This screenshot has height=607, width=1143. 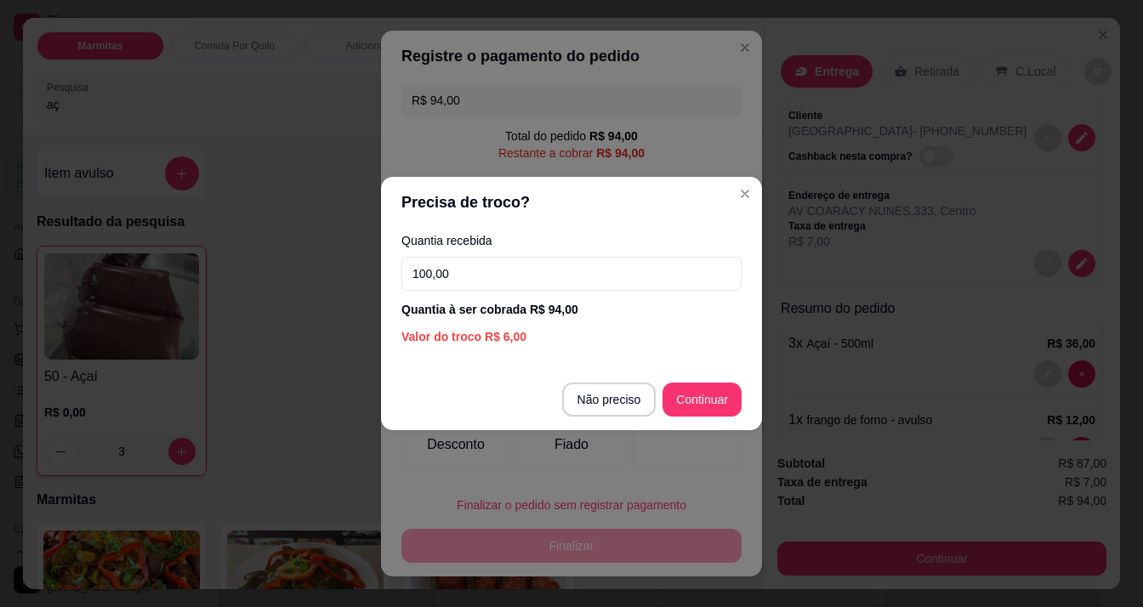 What do you see at coordinates (571, 202) in the screenshot?
I see `header: Precisa de troco?` at bounding box center [571, 202].